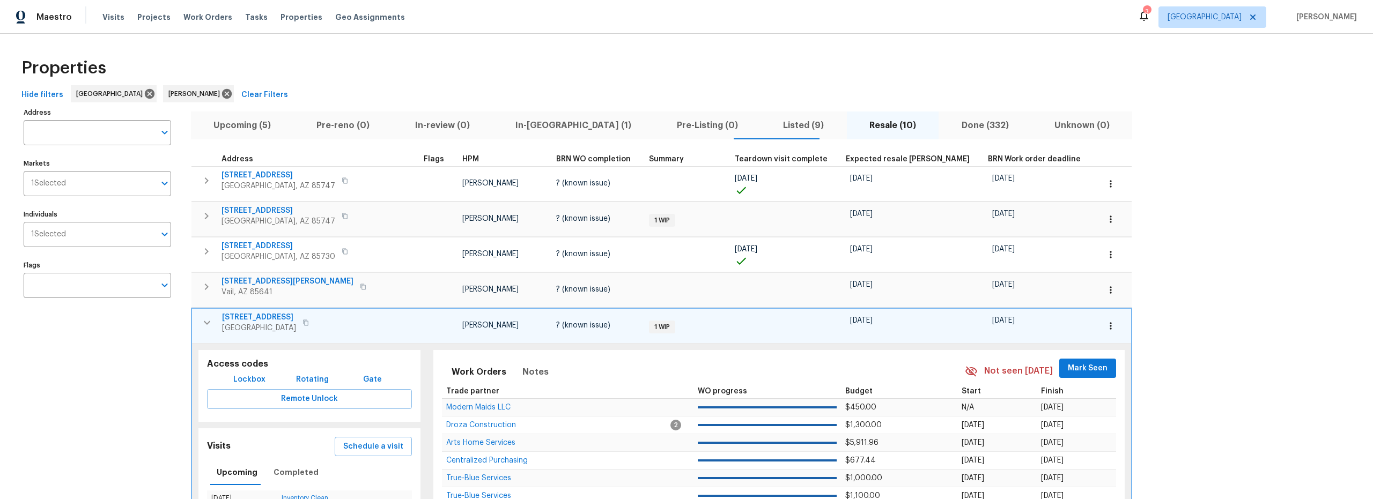 The height and width of the screenshot is (499, 1373). I want to click on button: Remote Unlock, so click(309, 399).